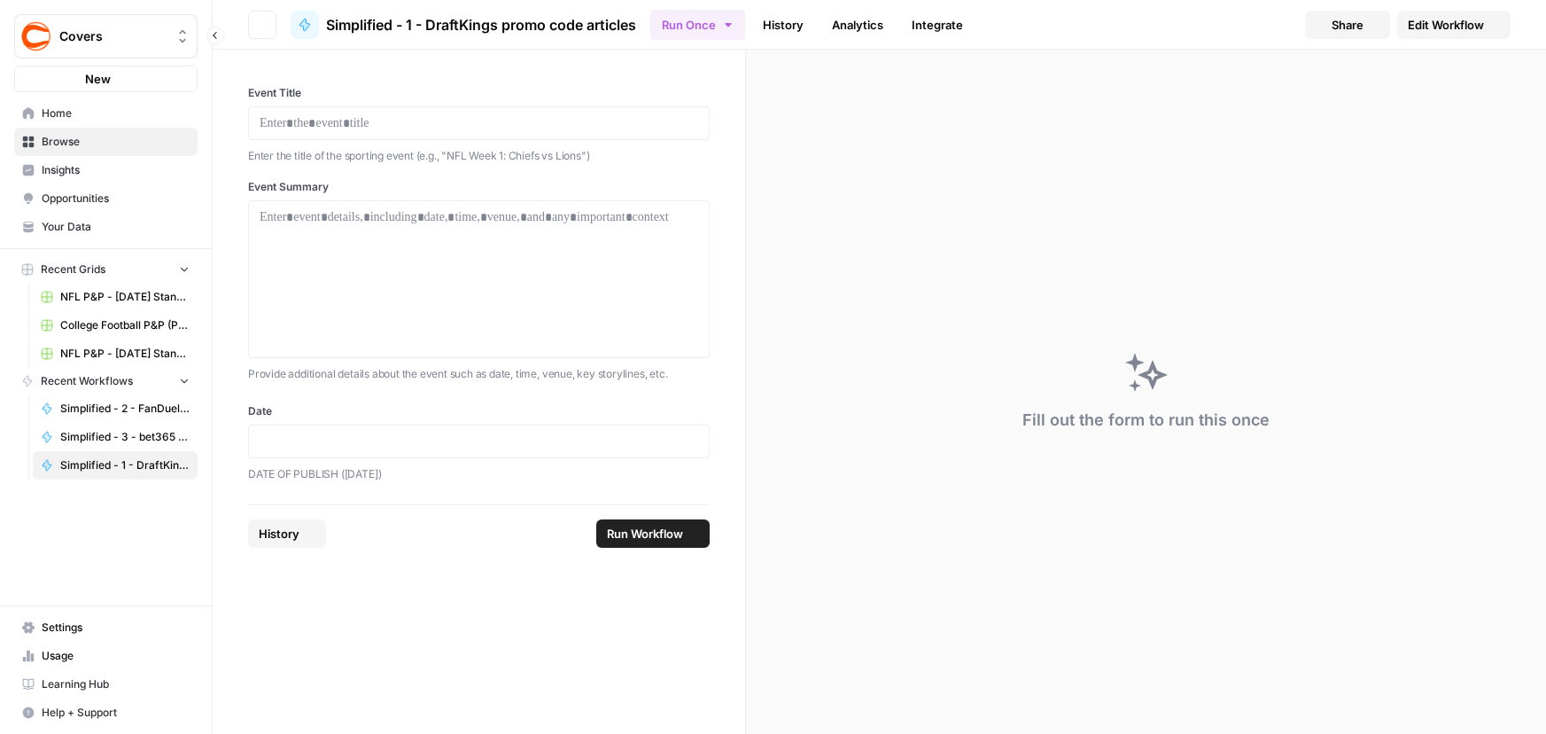 The height and width of the screenshot is (734, 1546). Describe the element at coordinates (479, 187) in the screenshot. I see `label: Event Summary` at that location.